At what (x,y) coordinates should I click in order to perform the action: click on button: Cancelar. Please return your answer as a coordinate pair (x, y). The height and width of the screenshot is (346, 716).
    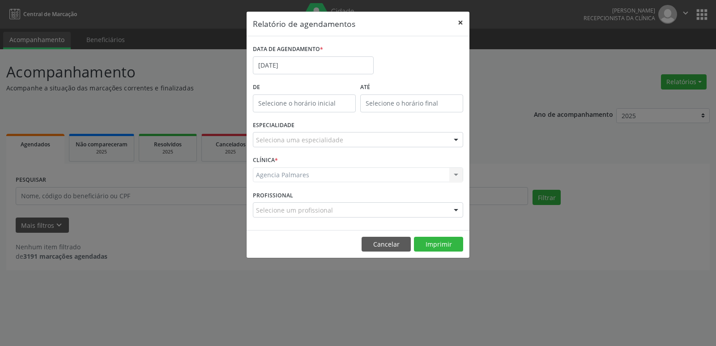
    Looking at the image, I should click on (386, 244).